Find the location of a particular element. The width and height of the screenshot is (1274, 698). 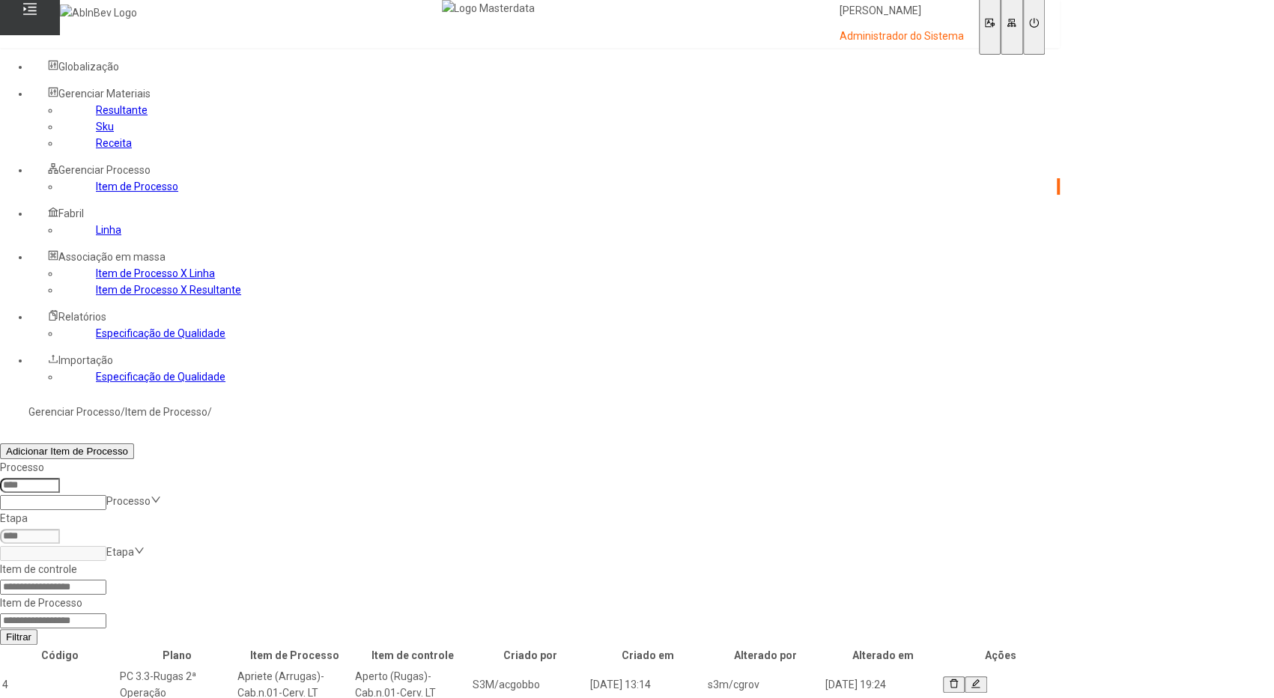

th: Item de controle is located at coordinates (412, 655).